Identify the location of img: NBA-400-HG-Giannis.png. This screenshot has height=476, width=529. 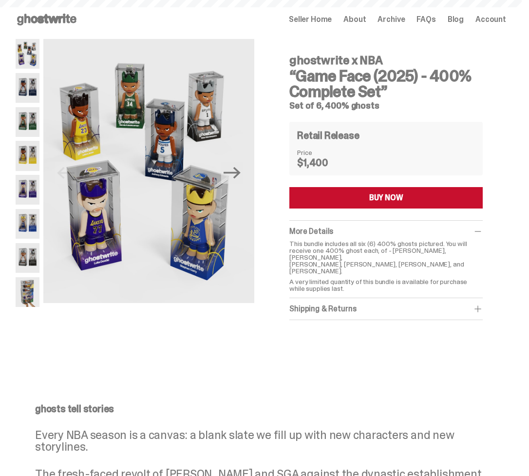
(27, 122).